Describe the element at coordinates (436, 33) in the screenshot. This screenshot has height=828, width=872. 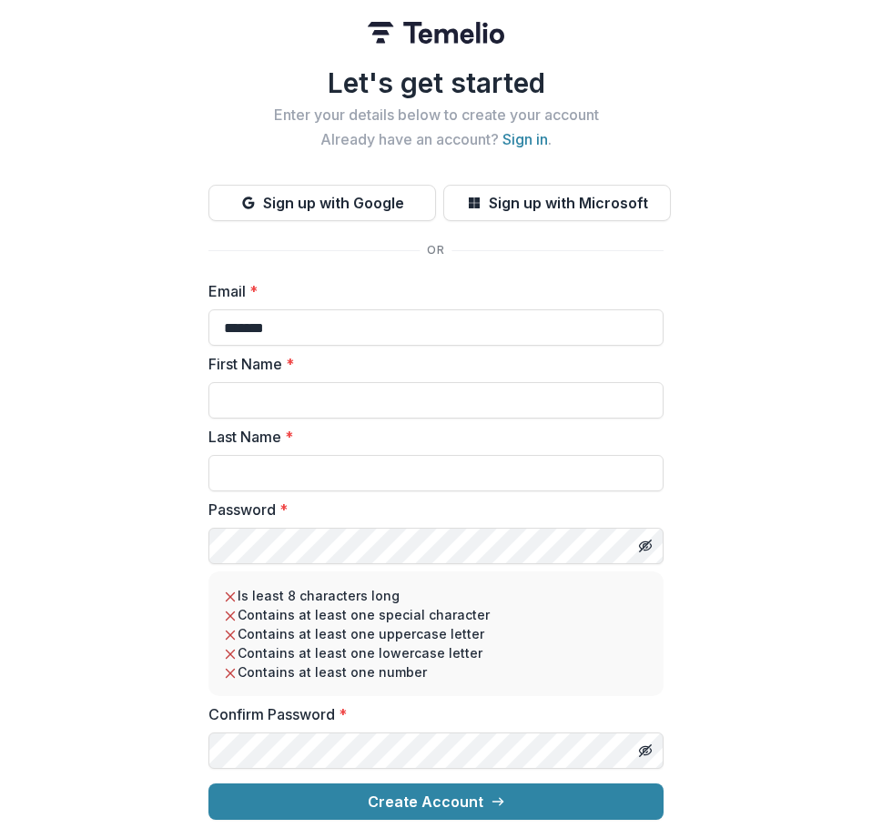
I see `img: Temelio` at that location.